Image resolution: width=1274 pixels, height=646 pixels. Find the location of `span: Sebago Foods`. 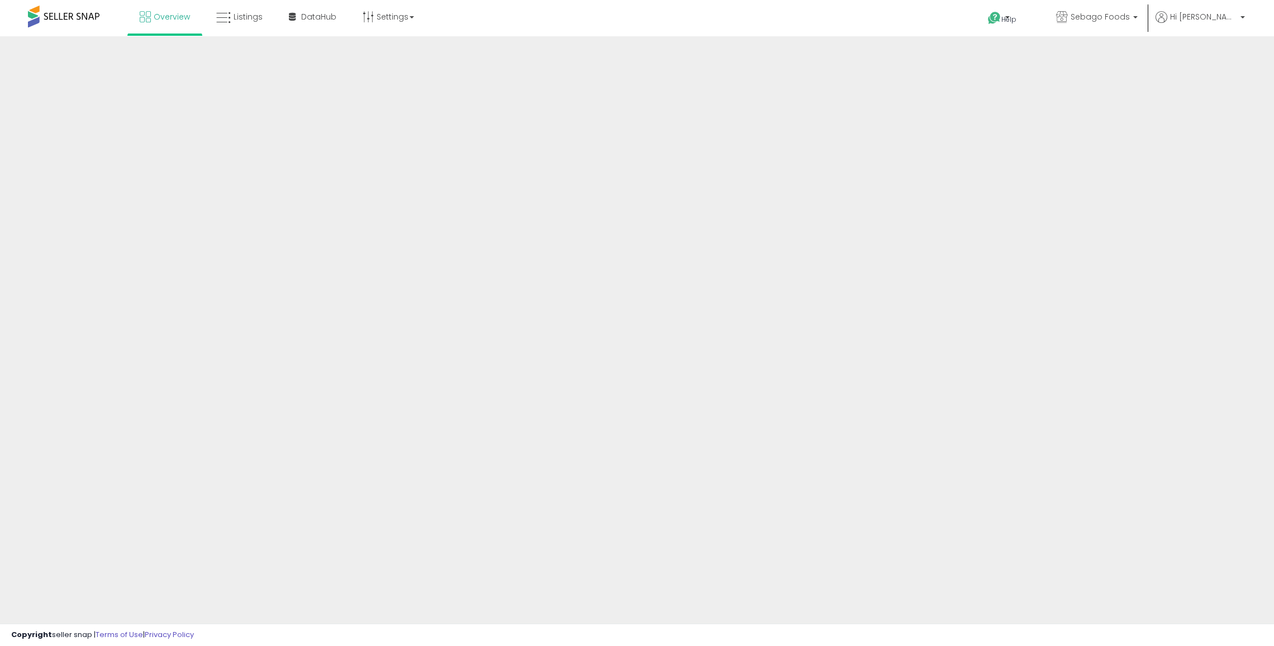

span: Sebago Foods is located at coordinates (1101, 17).